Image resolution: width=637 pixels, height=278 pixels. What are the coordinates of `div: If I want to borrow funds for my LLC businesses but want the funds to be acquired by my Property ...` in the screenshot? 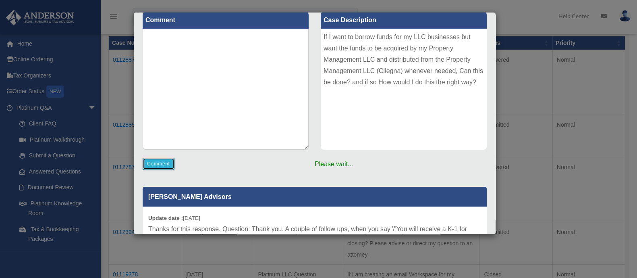 It's located at (404, 89).